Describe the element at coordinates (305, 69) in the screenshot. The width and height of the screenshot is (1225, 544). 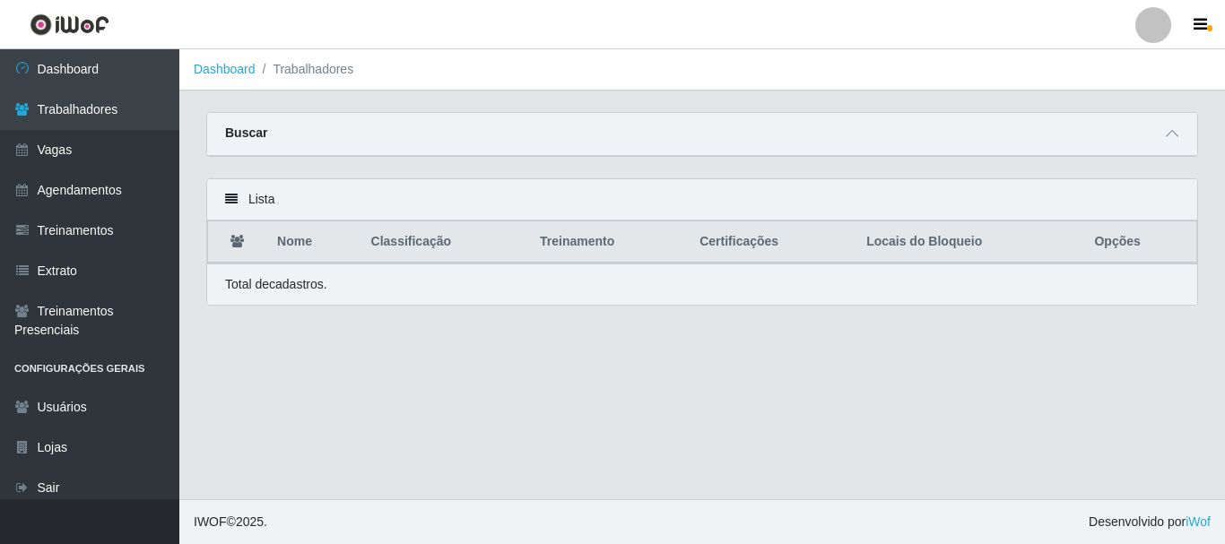
I see `li: Trabalhadores` at that location.